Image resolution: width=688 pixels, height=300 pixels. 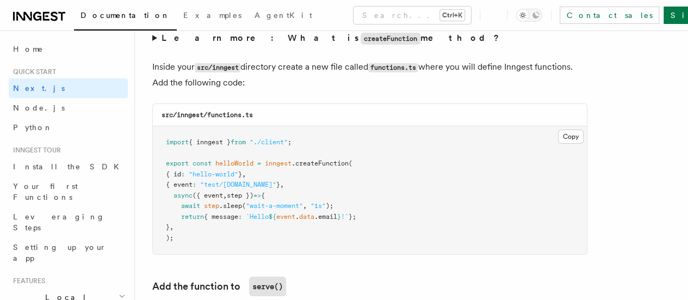 What do you see at coordinates (452, 15) in the screenshot?
I see `kbd: Ctrl+K` at bounding box center [452, 15].